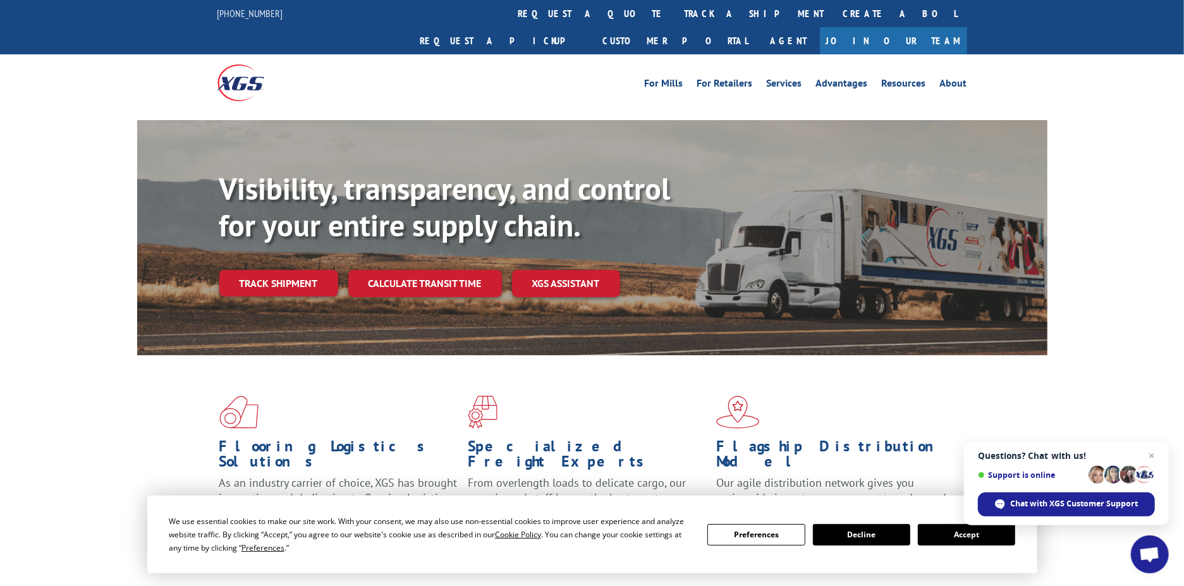 Image resolution: width=1184 pixels, height=586 pixels. Describe the element at coordinates (1075, 504) in the screenshot. I see `span: Chat with XGS Customer Support` at that location.